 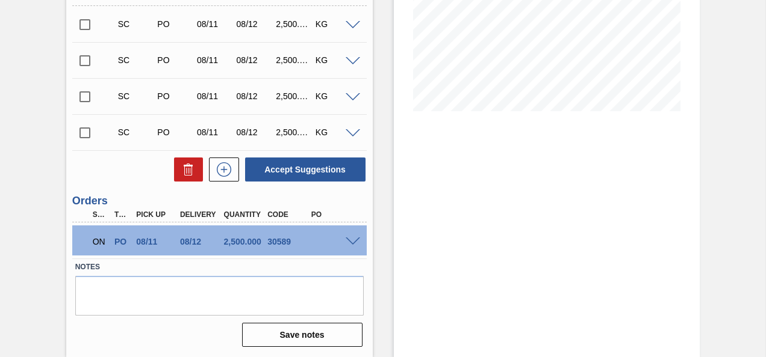 I want to click on div: Accept Suggestions, so click(x=303, y=170).